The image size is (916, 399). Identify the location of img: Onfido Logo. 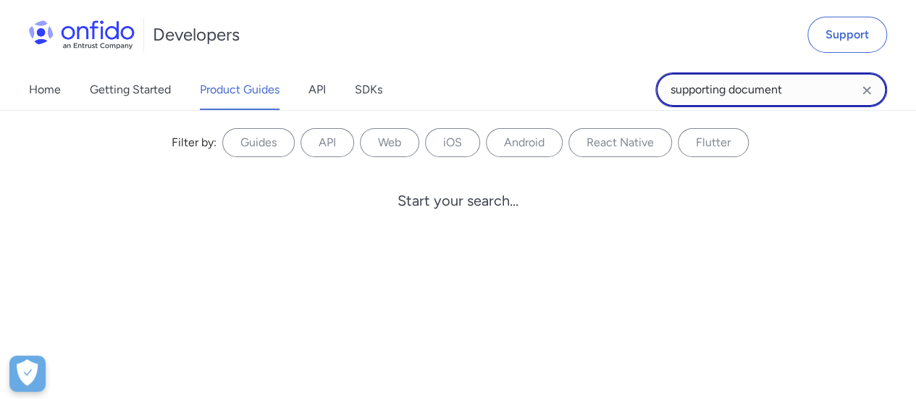
(82, 35).